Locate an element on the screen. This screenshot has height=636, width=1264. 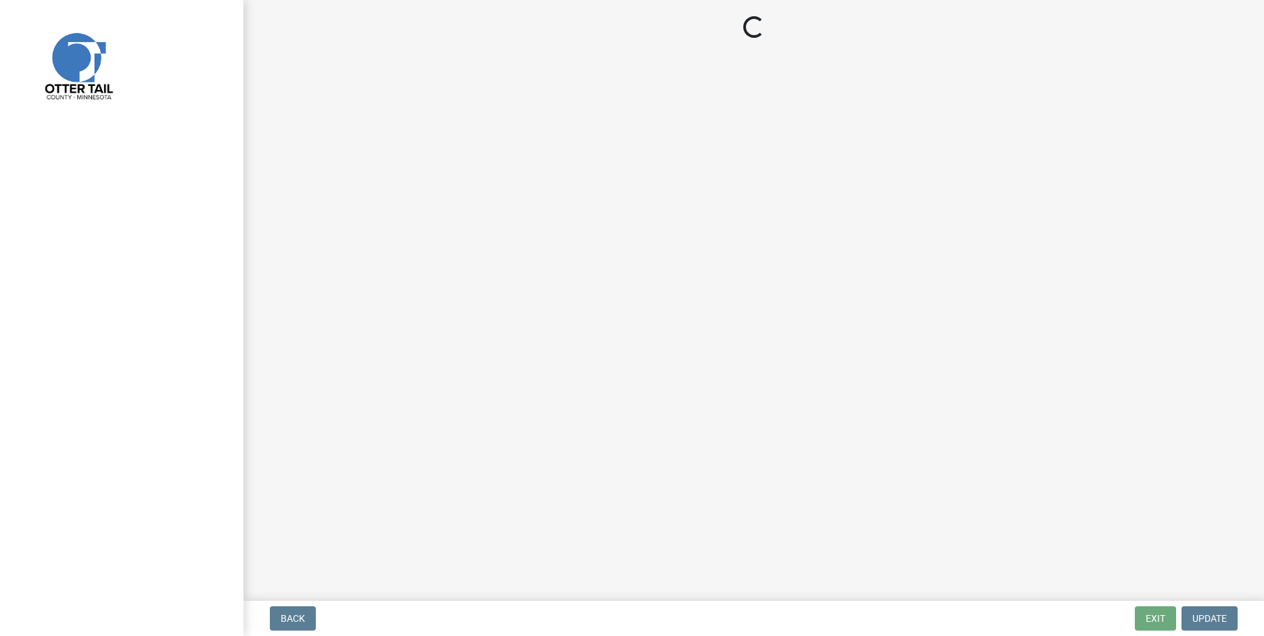
button: Update is located at coordinates (1209, 619).